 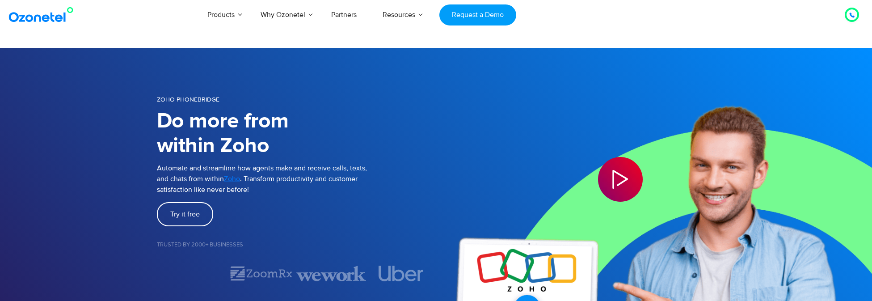 I want to click on div: 4 of 7, so click(x=401, y=273).